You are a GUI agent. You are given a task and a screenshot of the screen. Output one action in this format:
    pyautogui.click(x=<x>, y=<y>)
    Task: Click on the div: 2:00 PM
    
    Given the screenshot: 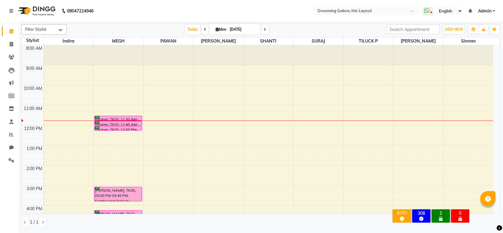 What is the action you would take?
    pyautogui.click(x=34, y=168)
    